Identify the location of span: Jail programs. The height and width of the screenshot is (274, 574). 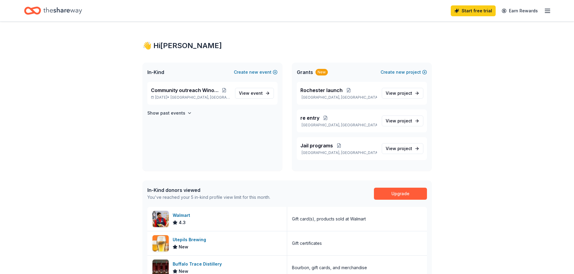
(317, 146).